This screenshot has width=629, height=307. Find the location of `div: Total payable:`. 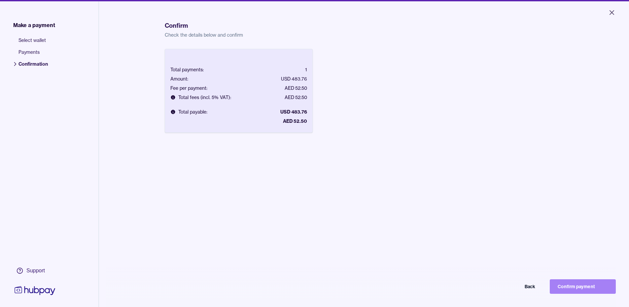

div: Total payable: is located at coordinates (189, 112).